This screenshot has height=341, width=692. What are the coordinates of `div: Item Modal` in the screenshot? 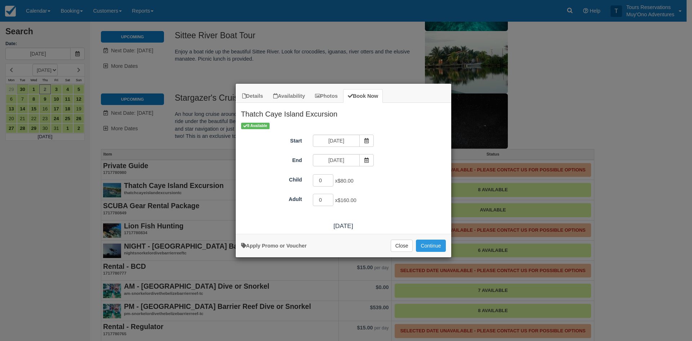 It's located at (344, 166).